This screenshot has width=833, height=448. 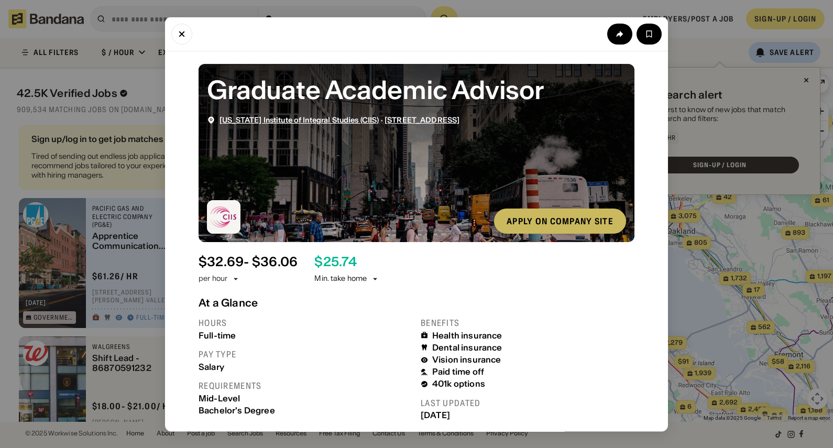 What do you see at coordinates (416, 302) in the screenshot?
I see `div: At a Glance` at bounding box center [416, 302].